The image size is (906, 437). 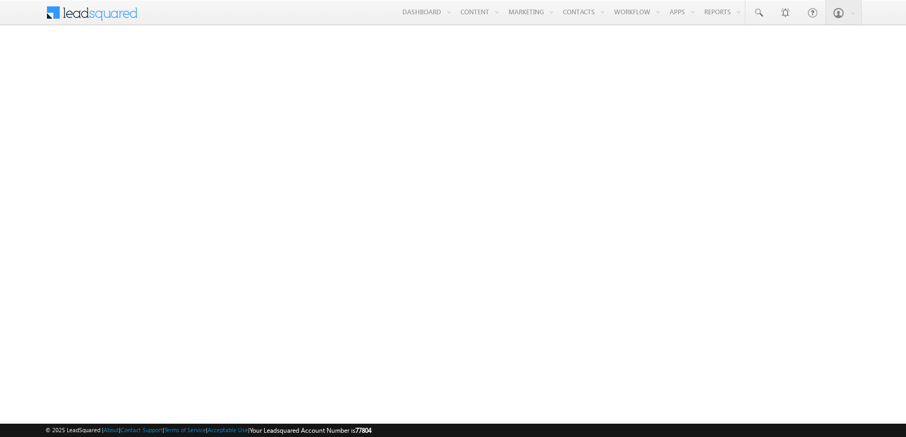 I want to click on a: Terms of Service, so click(x=185, y=430).